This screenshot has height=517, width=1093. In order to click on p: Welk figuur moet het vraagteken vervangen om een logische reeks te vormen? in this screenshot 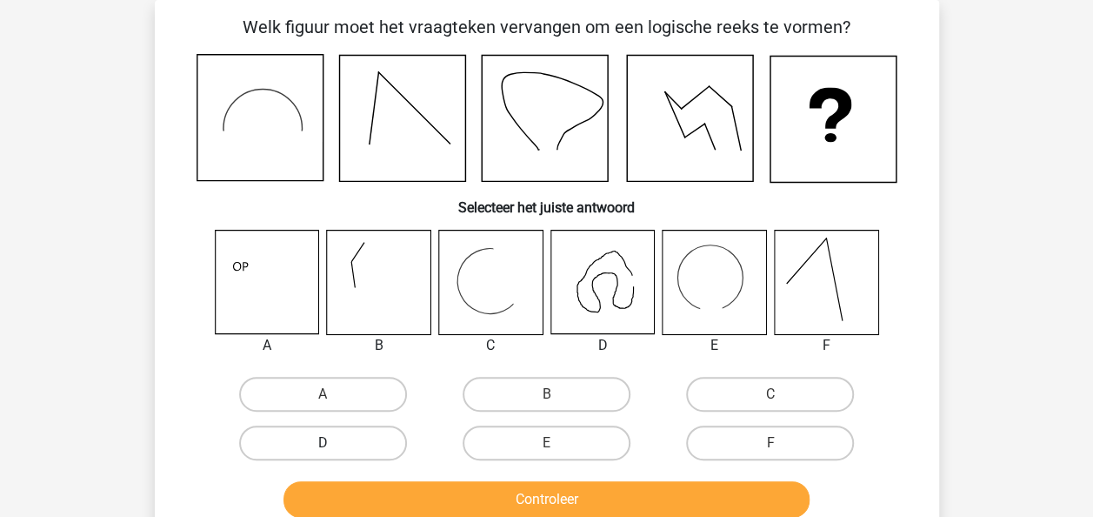, I will do `click(547, 27)`.